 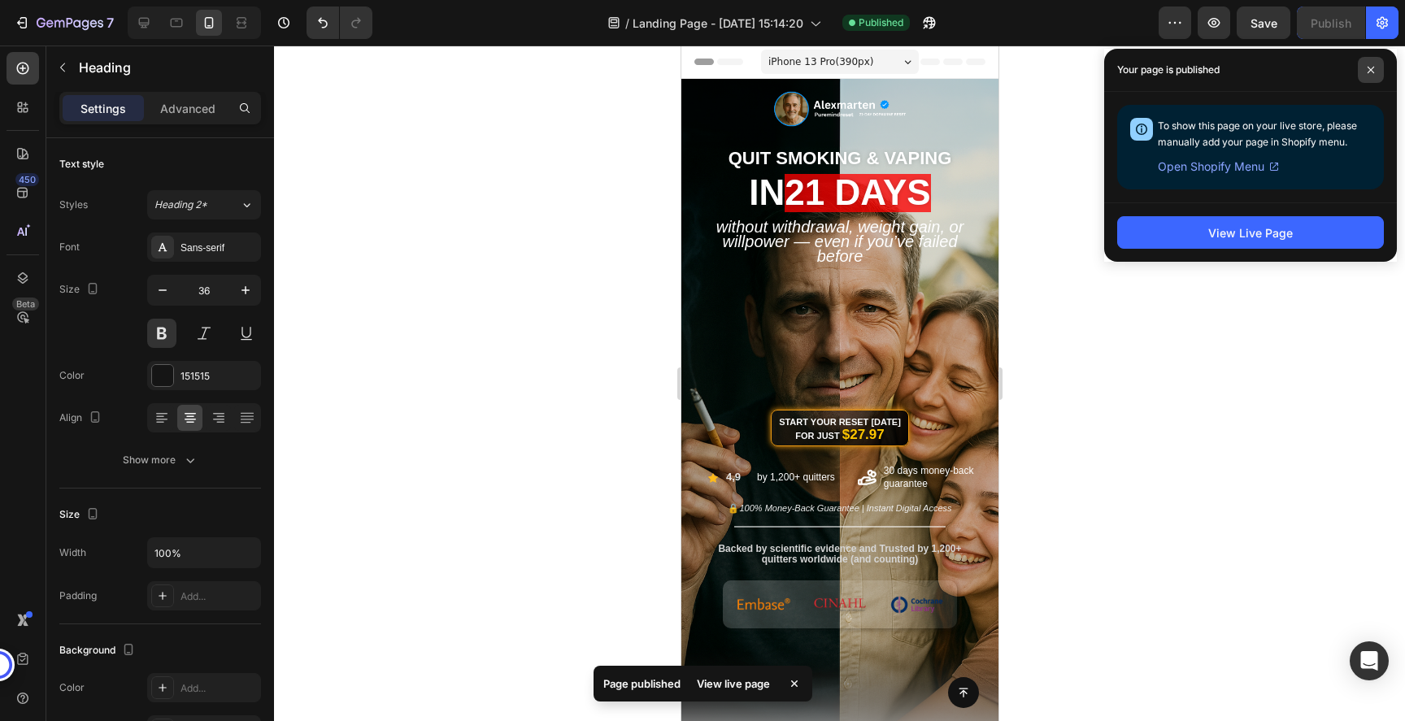 I want to click on button: Save, so click(x=1264, y=23).